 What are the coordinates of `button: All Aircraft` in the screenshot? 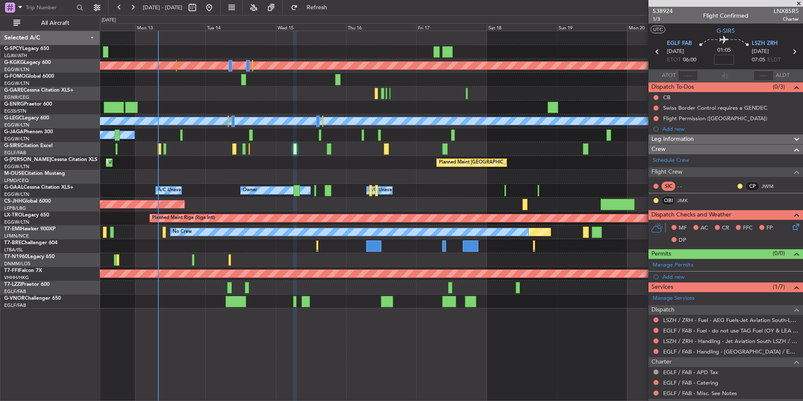 It's located at (50, 23).